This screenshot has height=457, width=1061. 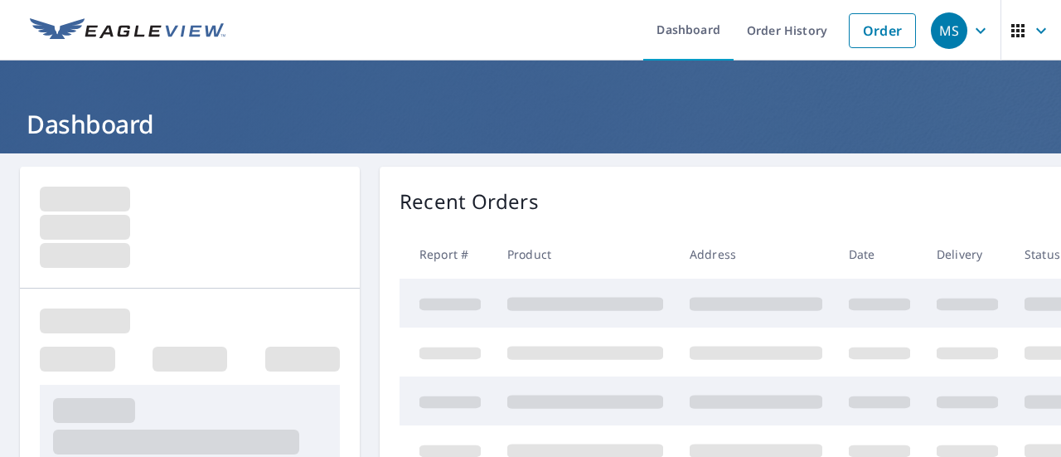 I want to click on th: Delivery, so click(x=967, y=254).